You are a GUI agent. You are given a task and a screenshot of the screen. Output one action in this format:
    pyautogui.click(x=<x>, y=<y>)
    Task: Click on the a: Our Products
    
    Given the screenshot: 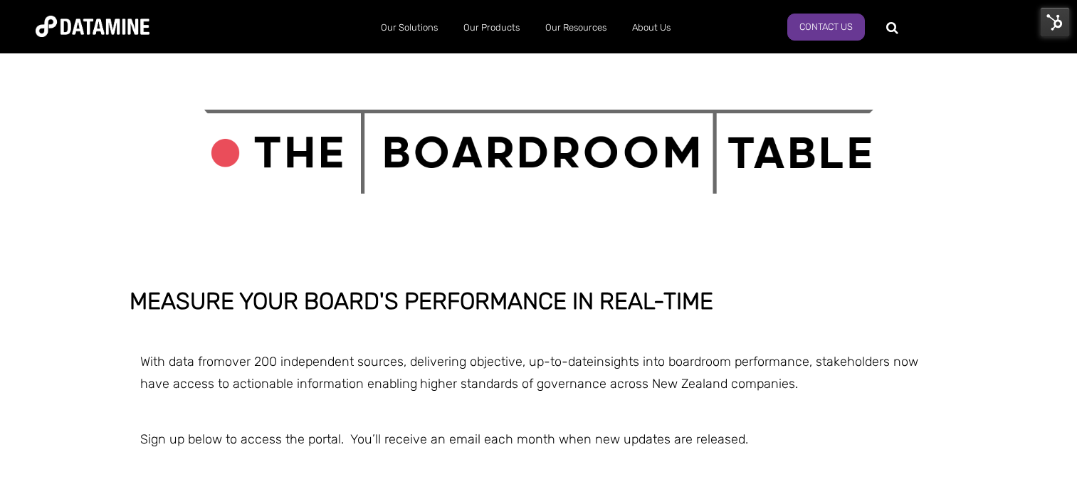 What is the action you would take?
    pyautogui.click(x=491, y=28)
    